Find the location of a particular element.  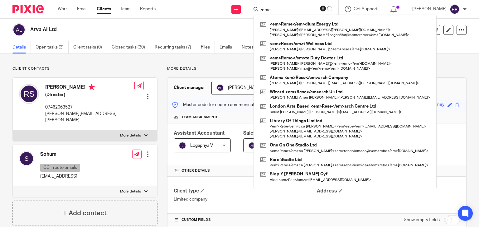

h2: Arva AI Ltd is located at coordinates (171, 30).